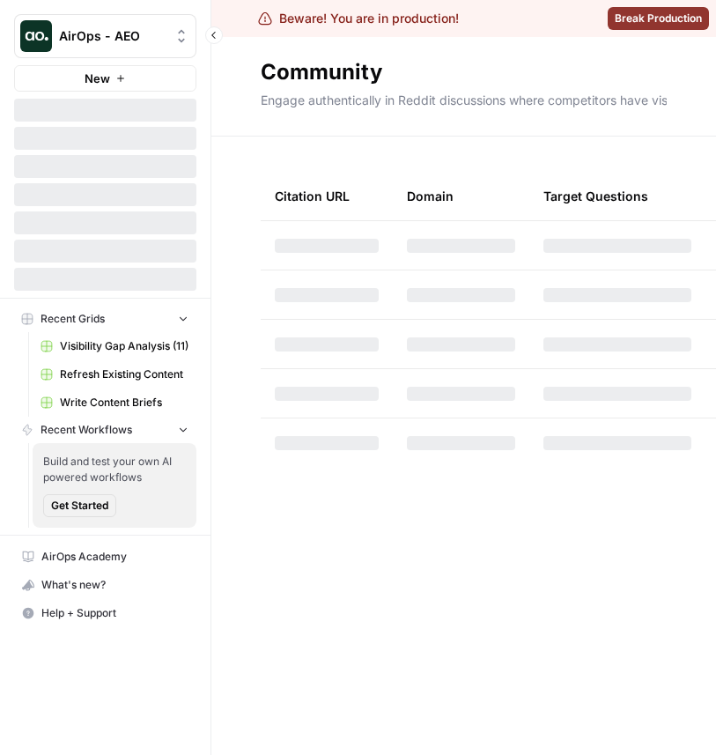 This screenshot has height=755, width=716. I want to click on span: Visibility Gap Analysis (11), so click(124, 346).